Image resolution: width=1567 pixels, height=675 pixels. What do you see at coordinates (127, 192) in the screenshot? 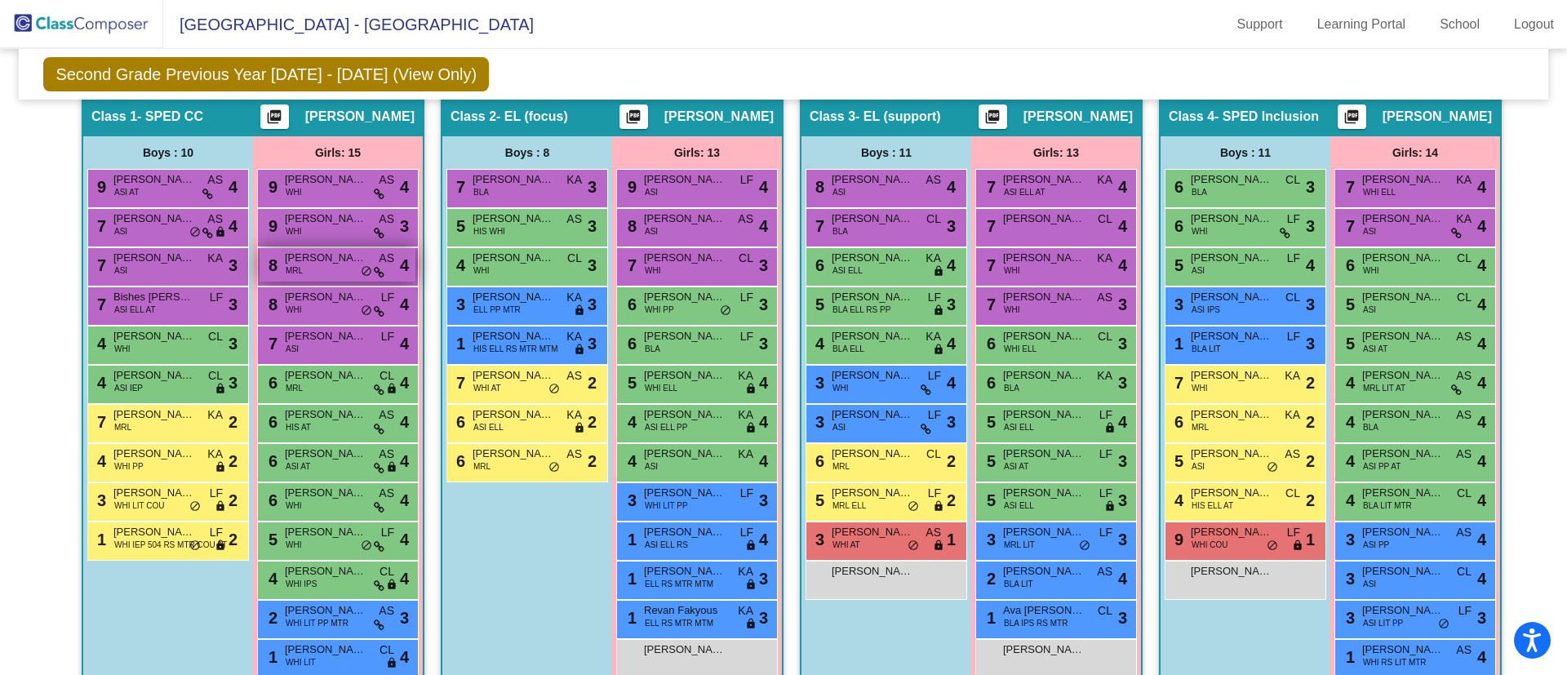
I see `span: ASI AT` at bounding box center [127, 192].